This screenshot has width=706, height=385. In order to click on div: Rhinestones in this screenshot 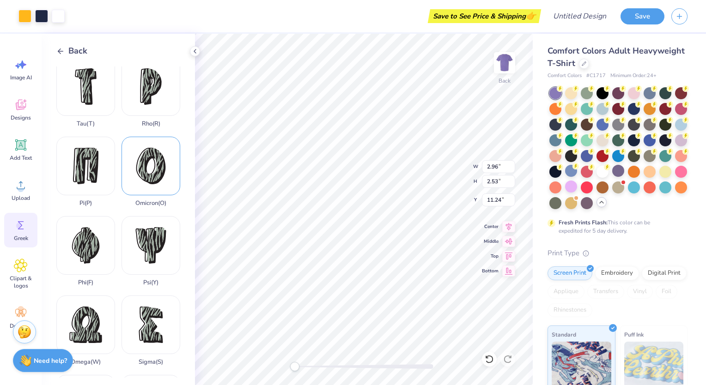, I will do `click(569, 310)`.